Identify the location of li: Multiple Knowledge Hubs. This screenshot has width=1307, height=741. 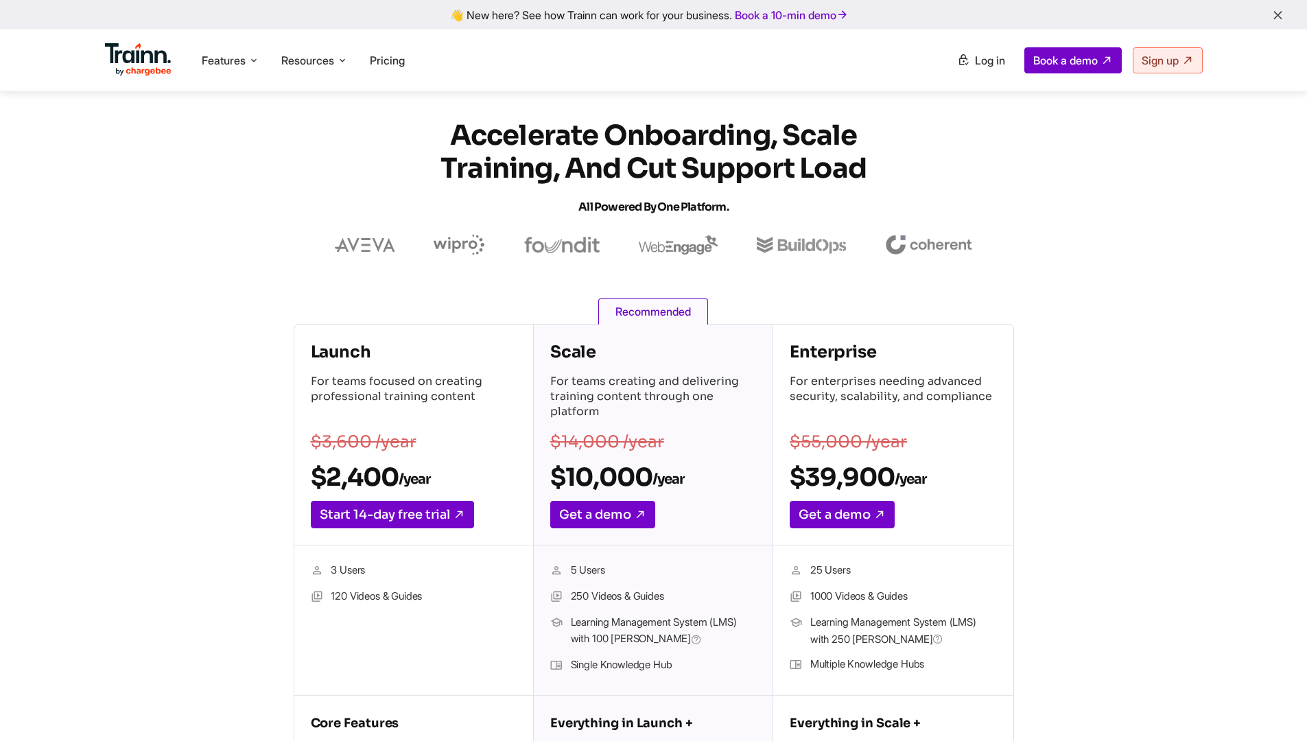
(893, 665).